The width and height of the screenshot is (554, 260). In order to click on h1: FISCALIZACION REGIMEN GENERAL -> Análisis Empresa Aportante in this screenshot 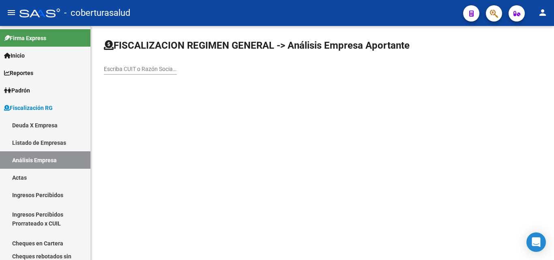, I will do `click(257, 45)`.